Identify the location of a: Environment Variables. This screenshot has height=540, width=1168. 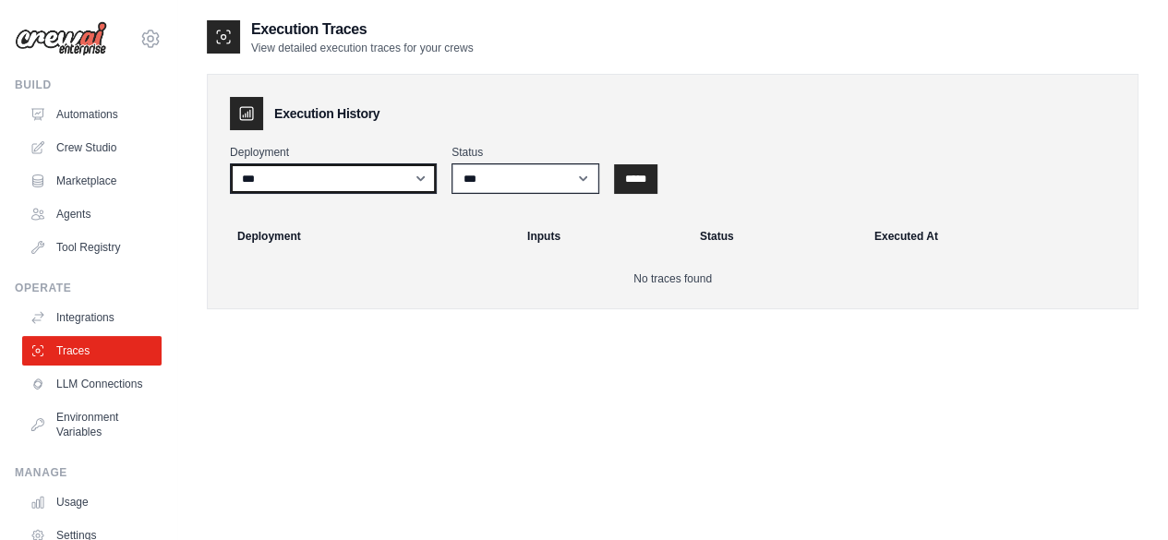
(91, 425).